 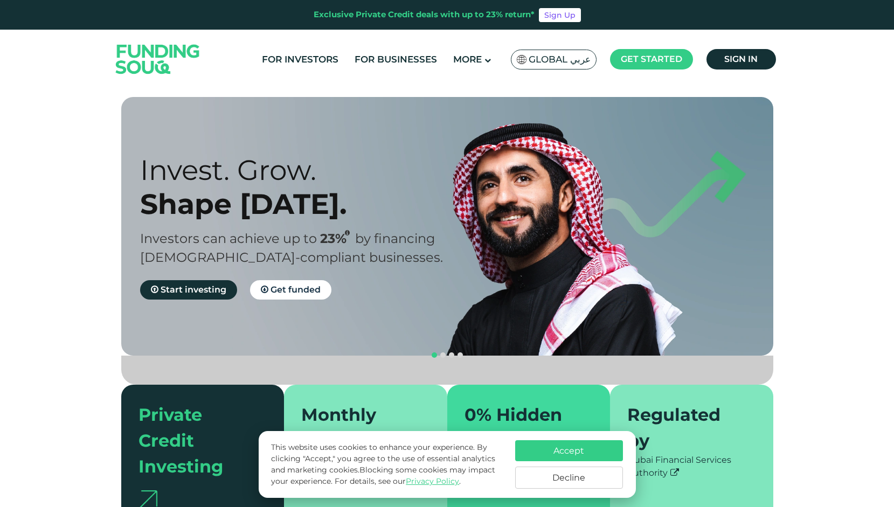 I want to click on a: Sign Up, so click(x=560, y=15).